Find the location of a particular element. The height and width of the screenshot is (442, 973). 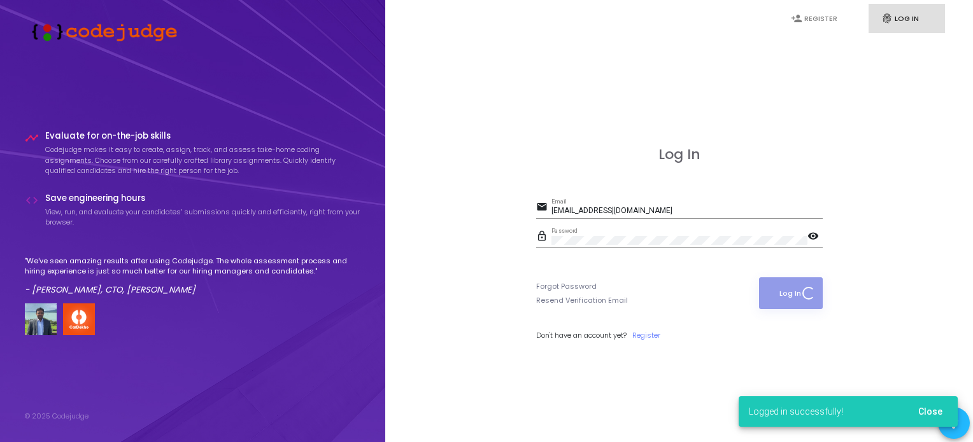

i: code is located at coordinates (32, 201).